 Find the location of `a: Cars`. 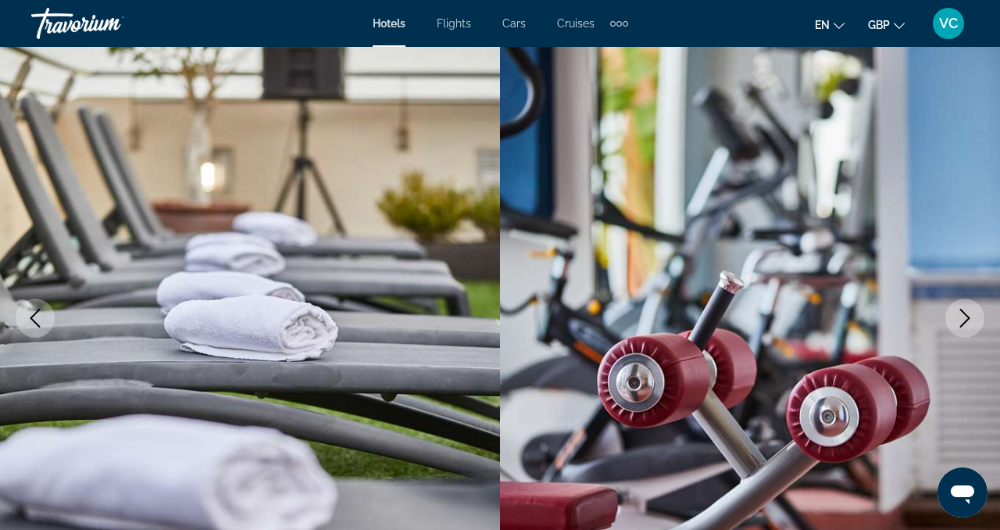

a: Cars is located at coordinates (514, 23).